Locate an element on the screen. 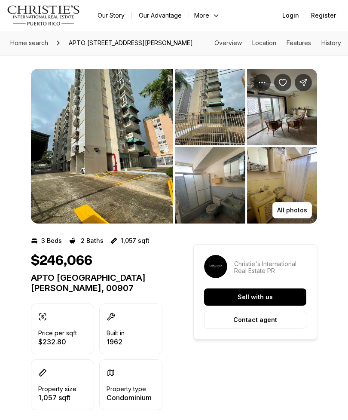  div: Listing Photos is located at coordinates (174, 146).